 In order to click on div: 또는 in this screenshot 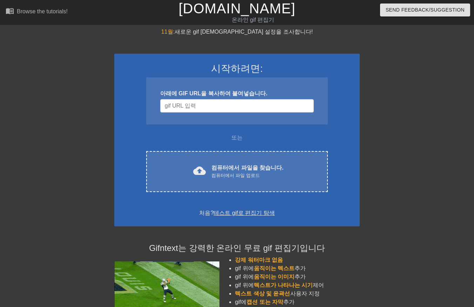, I will do `click(237, 138)`.